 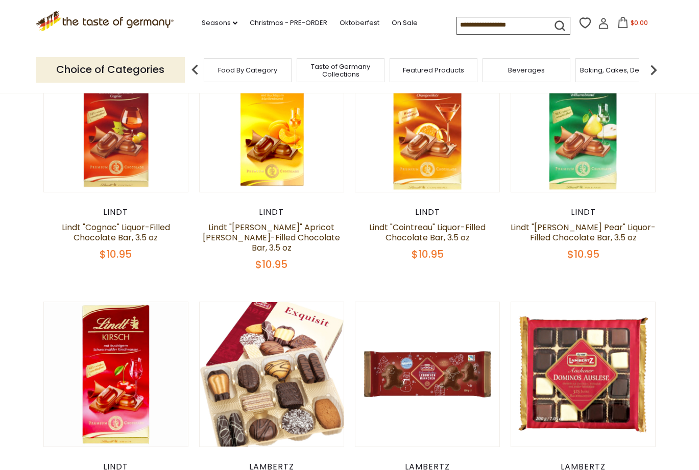 I want to click on span: Featured Products, so click(x=434, y=70).